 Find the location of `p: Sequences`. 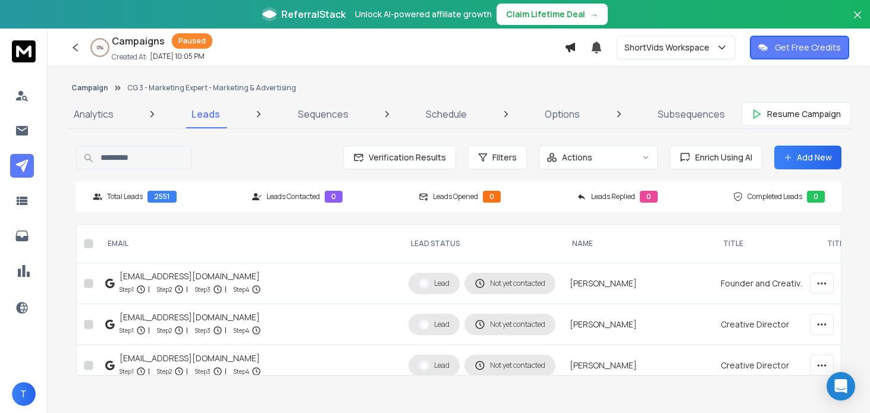

p: Sequences is located at coordinates (323, 114).